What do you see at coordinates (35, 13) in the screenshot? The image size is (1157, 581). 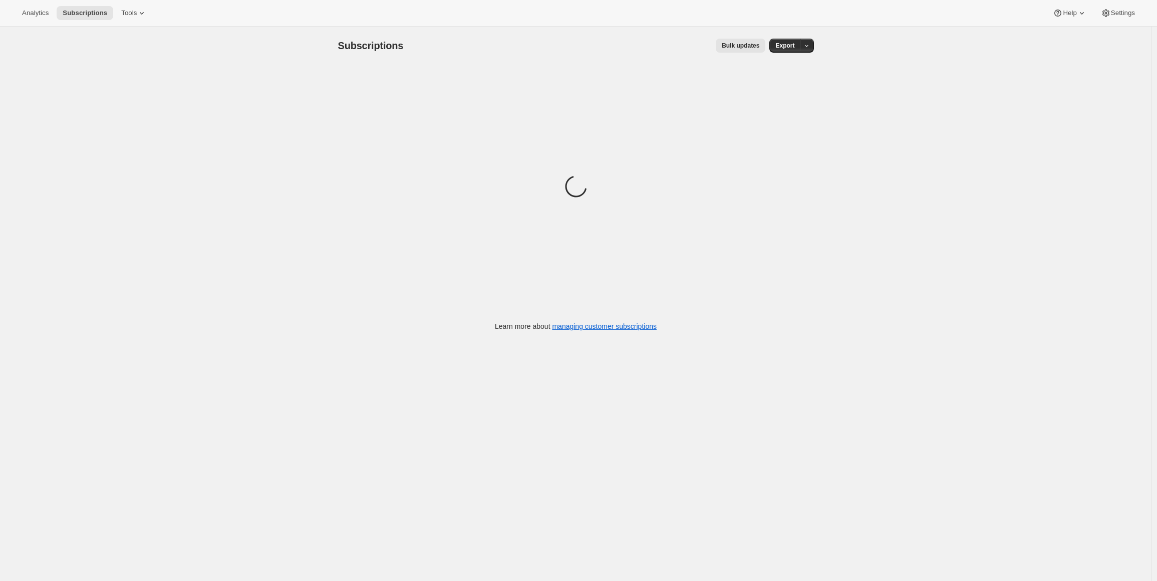 I see `button: Analytics` at bounding box center [35, 13].